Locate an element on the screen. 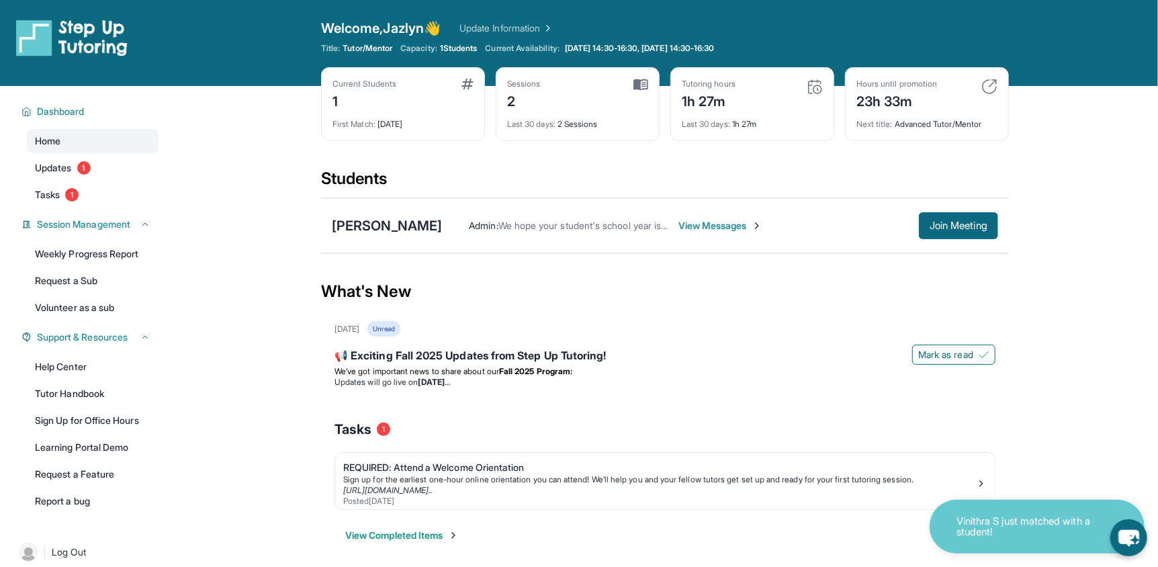  span: Dashboard is located at coordinates (60, 111).